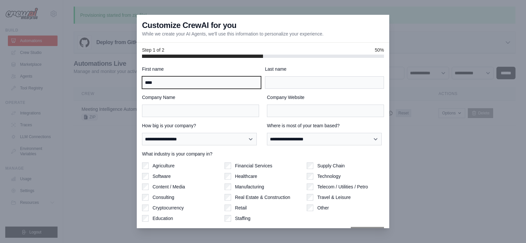 The height and width of the screenshot is (243, 526). Describe the element at coordinates (161, 176) in the screenshot. I see `label: Software` at that location.